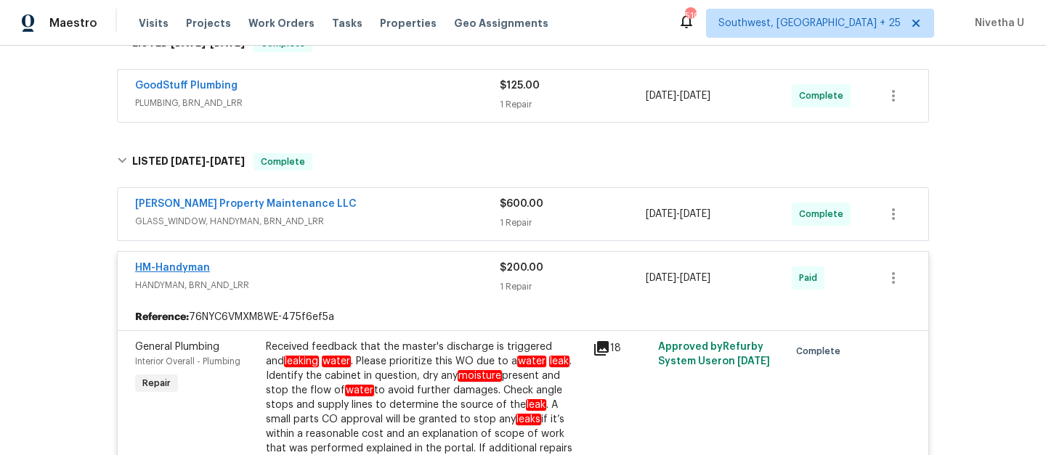 Image resolution: width=1046 pixels, height=455 pixels. I want to click on span: Visits, so click(153, 23).